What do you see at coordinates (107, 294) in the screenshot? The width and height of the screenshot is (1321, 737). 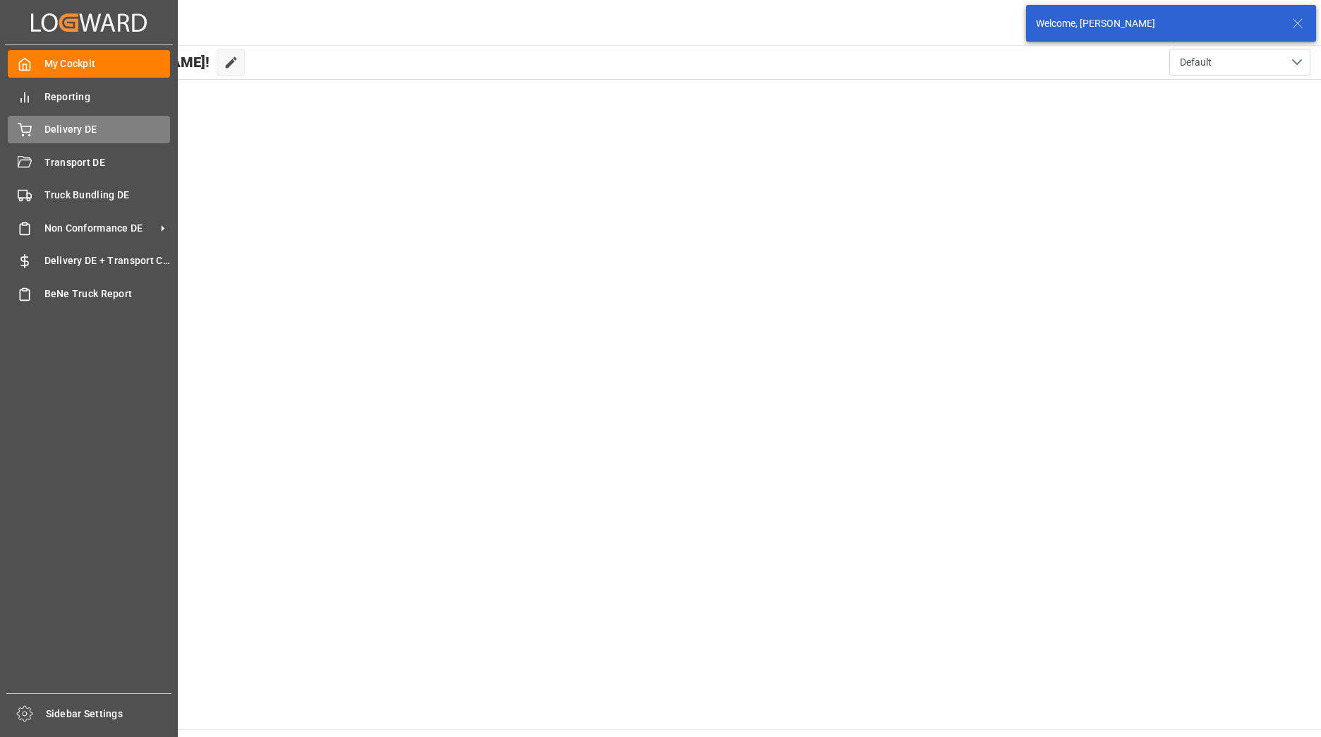 I see `span: BeNe Truck Report` at bounding box center [107, 294].